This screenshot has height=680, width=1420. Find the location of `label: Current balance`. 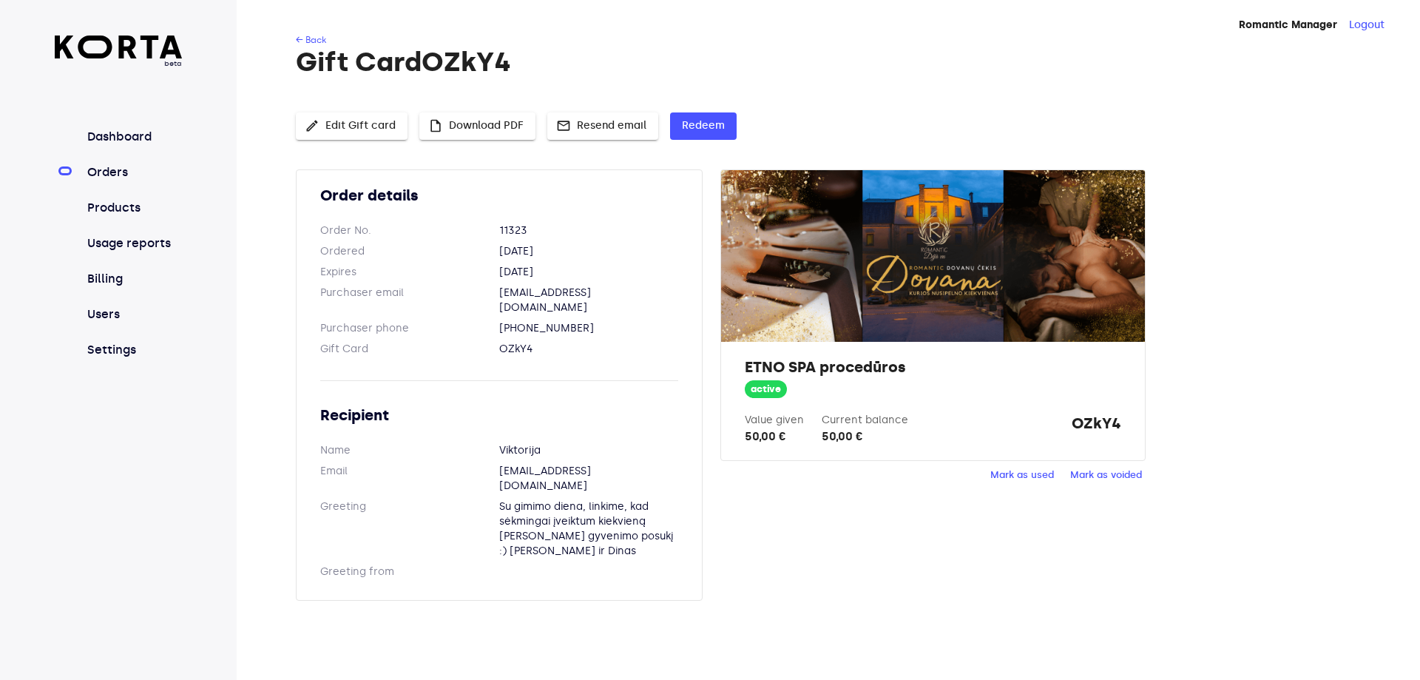

label: Current balance is located at coordinates (865, 419).